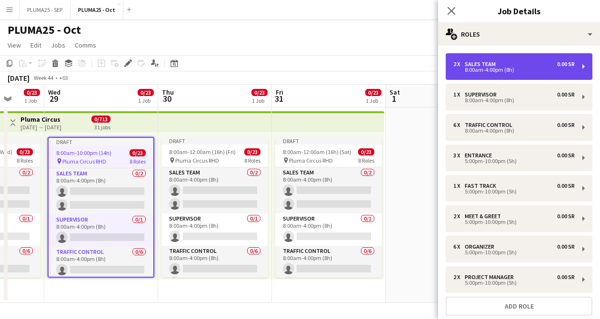  What do you see at coordinates (167, 99) in the screenshot?
I see `span: 30` at bounding box center [167, 99].